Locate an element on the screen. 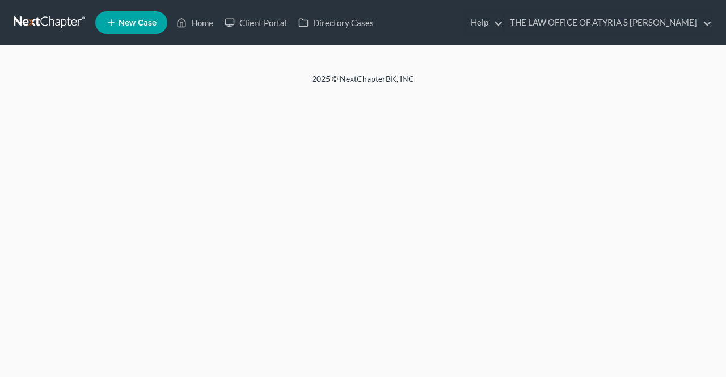  a: Help is located at coordinates (484, 23).